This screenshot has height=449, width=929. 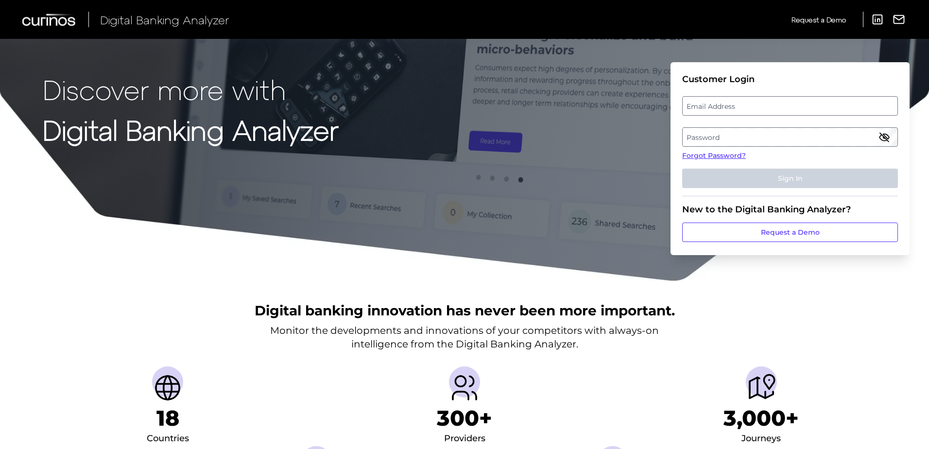 I want to click on a: Forgot Password?, so click(x=790, y=155).